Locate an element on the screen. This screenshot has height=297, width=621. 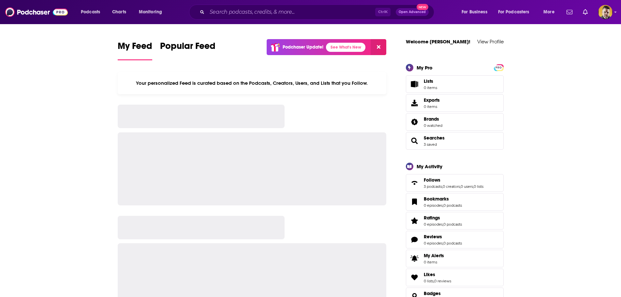
a: Badges is located at coordinates (434, 294).